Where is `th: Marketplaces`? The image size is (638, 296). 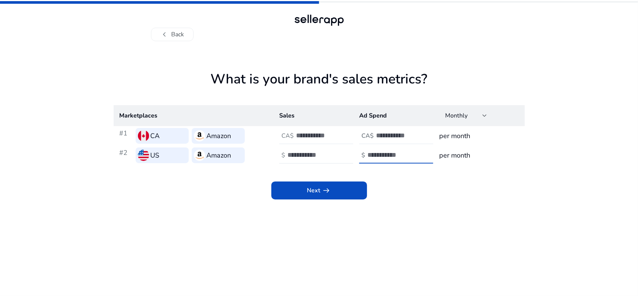 th: Marketplaces is located at coordinates (194, 115).